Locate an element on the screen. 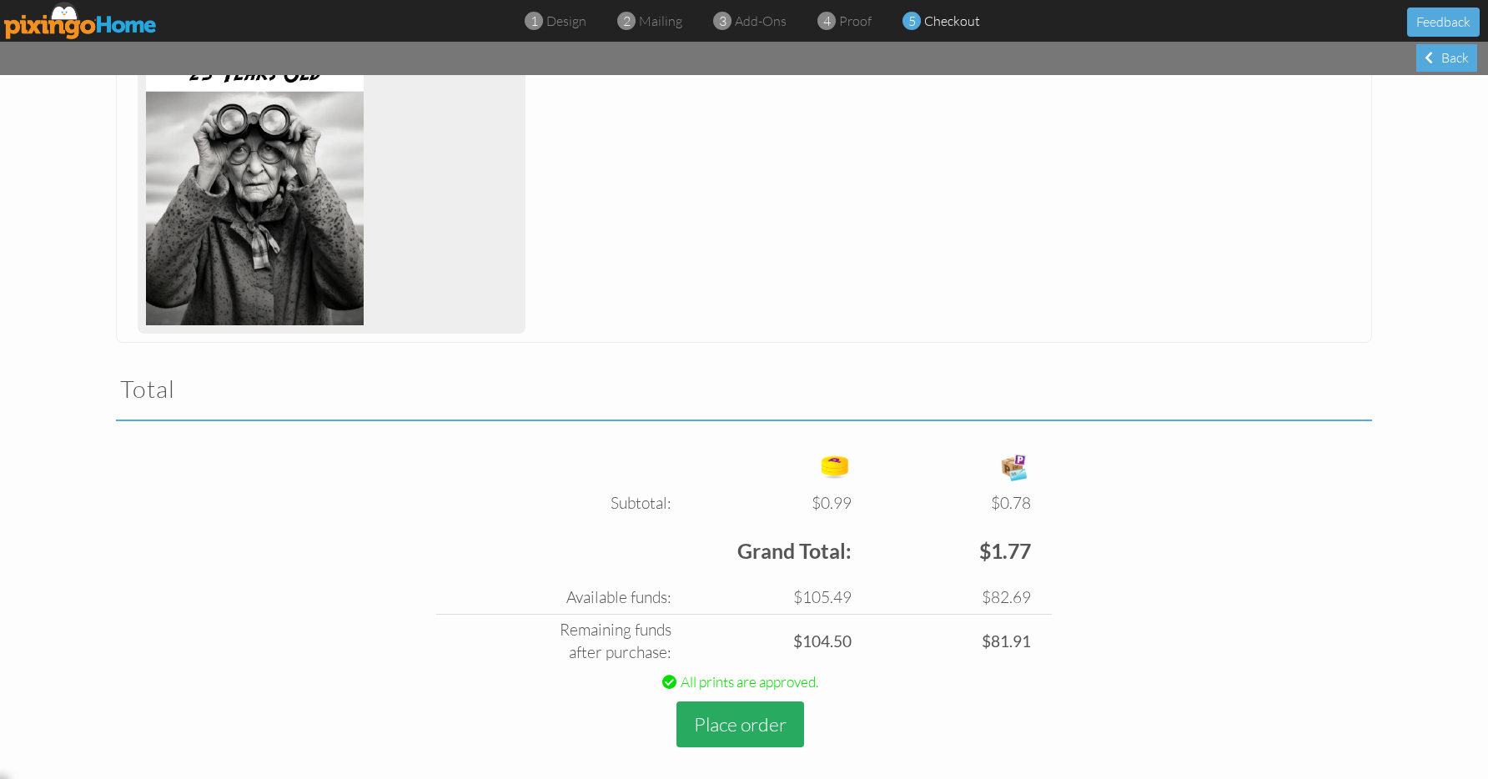 Image resolution: width=1488 pixels, height=779 pixels. td: $0.99 is located at coordinates (766, 503).